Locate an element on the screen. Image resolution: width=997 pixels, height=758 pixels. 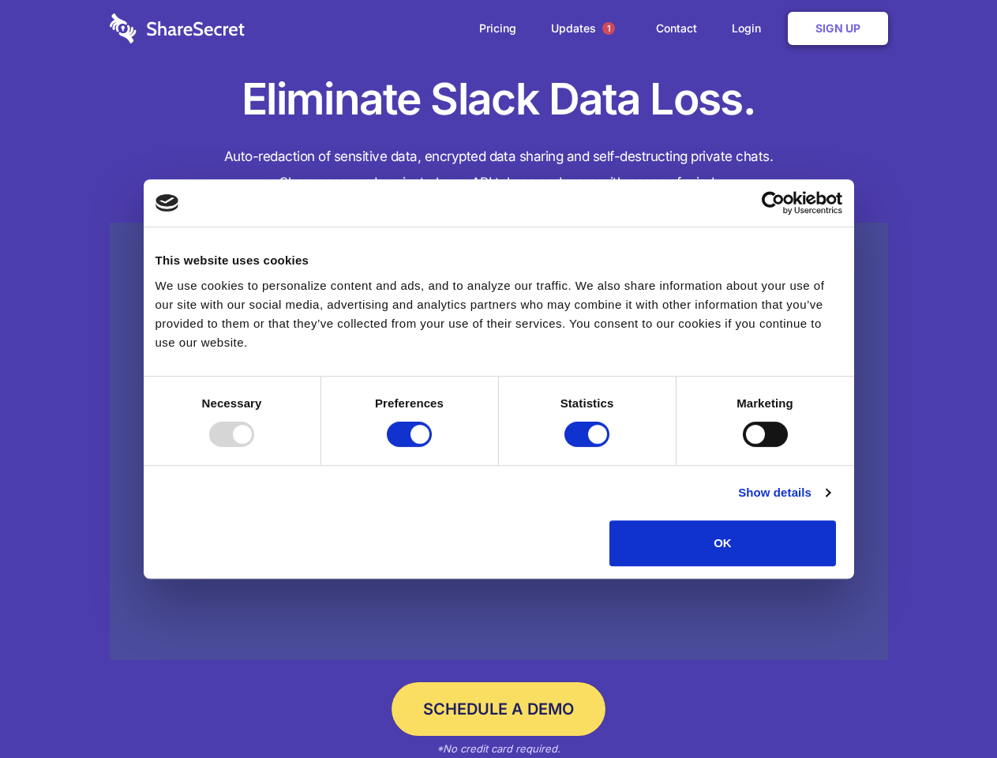
a: Schedule a Demo is located at coordinates (498, 709).